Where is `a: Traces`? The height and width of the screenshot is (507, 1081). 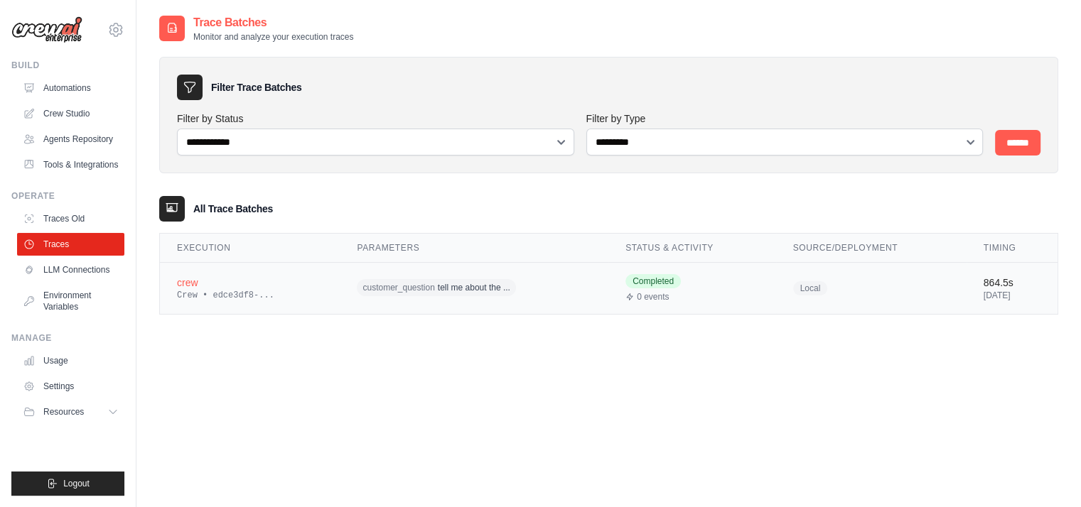 a: Traces is located at coordinates (70, 244).